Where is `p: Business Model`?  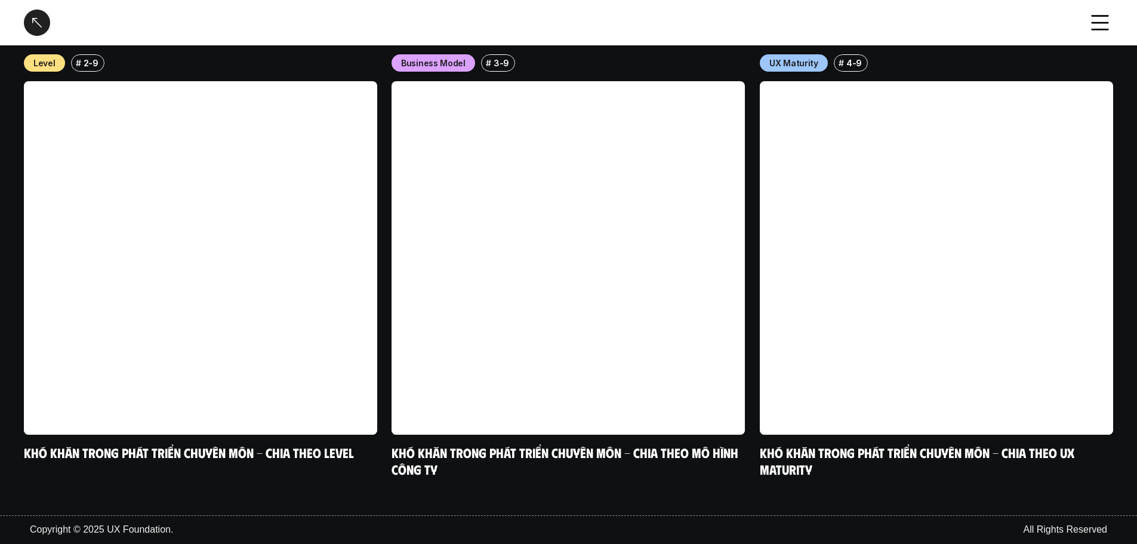
p: Business Model is located at coordinates (433, 63).